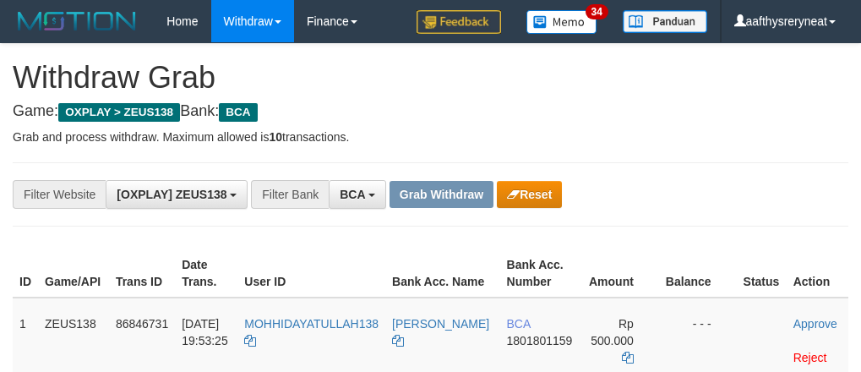 This screenshot has height=372, width=861. Describe the element at coordinates (311, 324) in the screenshot. I see `span: MOHHIDAYATULLAH138` at that location.